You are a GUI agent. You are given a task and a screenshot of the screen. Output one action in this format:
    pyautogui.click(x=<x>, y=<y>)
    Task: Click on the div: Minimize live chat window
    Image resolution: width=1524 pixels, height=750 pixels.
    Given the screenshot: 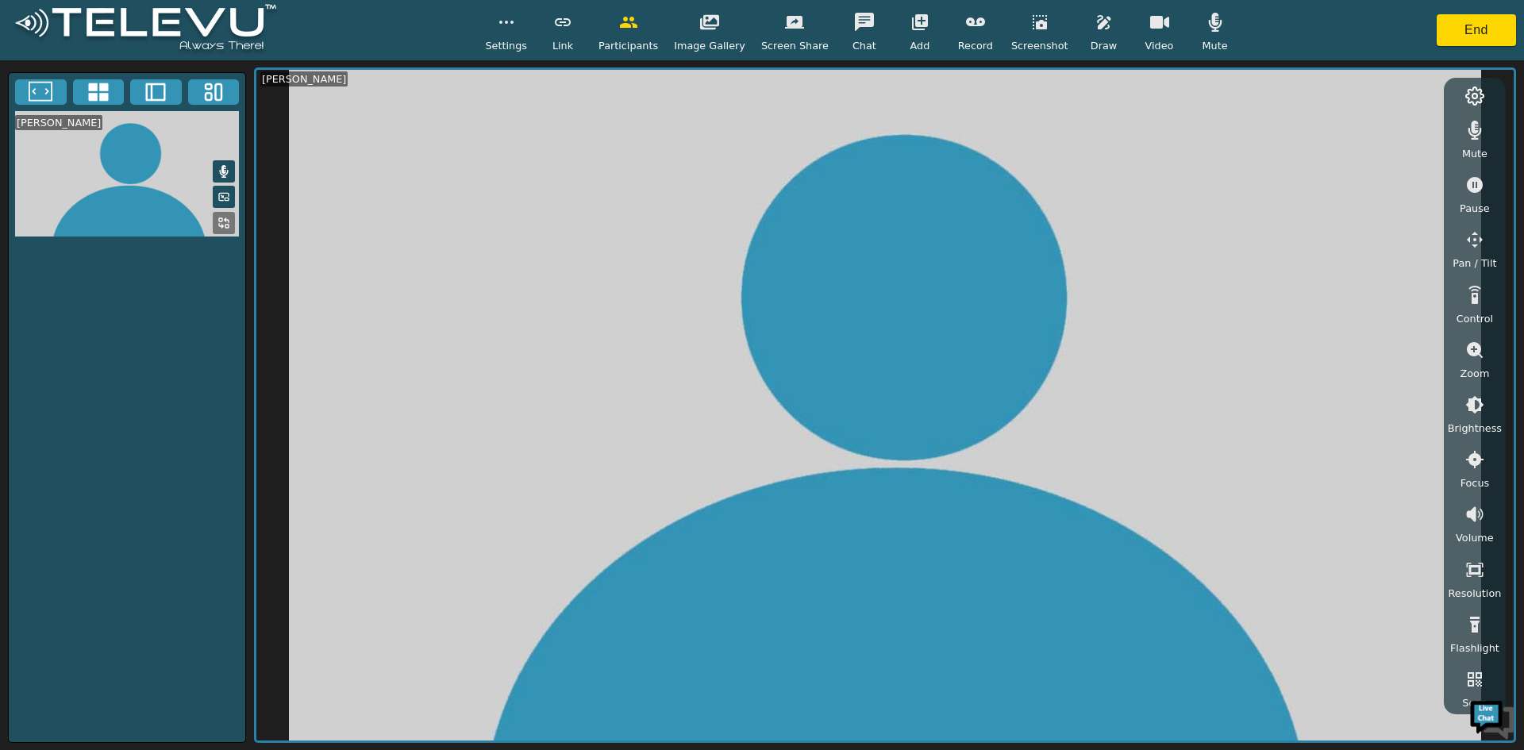 What is the action you would take?
    pyautogui.click(x=279, y=27)
    